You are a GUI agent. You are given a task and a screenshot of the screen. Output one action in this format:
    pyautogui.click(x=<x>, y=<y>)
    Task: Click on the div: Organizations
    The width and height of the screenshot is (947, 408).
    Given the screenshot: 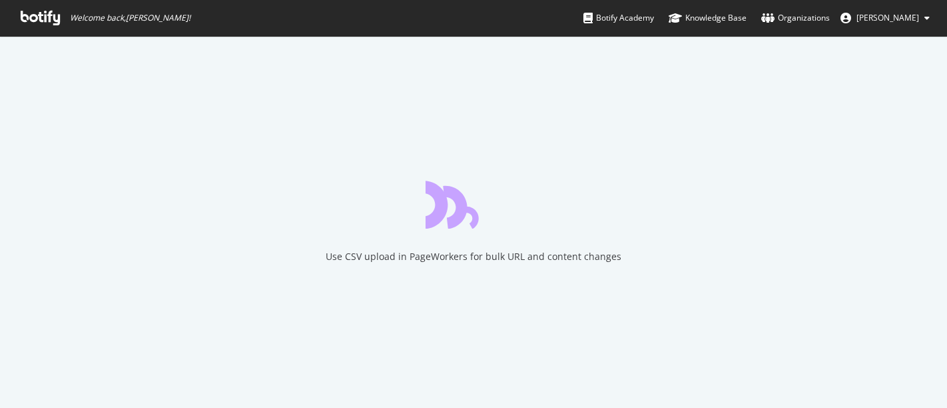 What is the action you would take?
    pyautogui.click(x=795, y=18)
    